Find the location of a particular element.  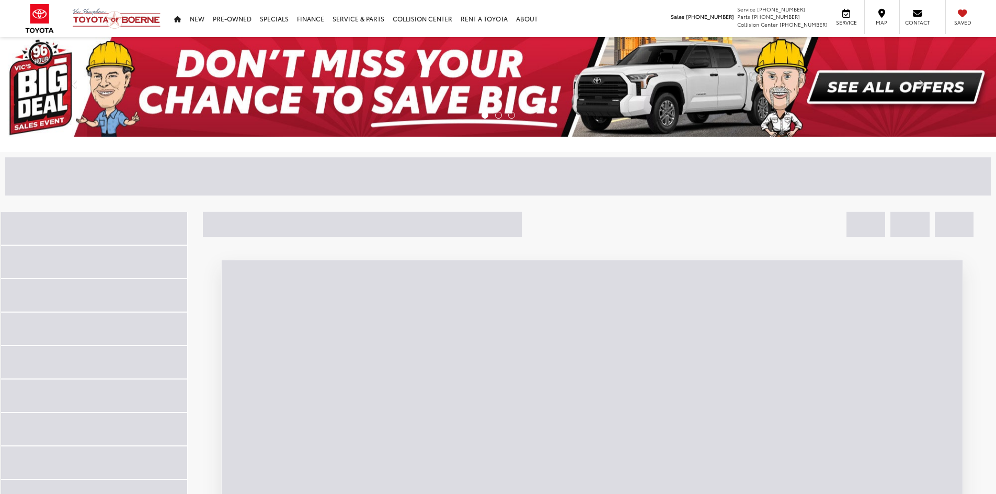

img: Vic Vaughan Toyota of Boerne is located at coordinates (117, 18).